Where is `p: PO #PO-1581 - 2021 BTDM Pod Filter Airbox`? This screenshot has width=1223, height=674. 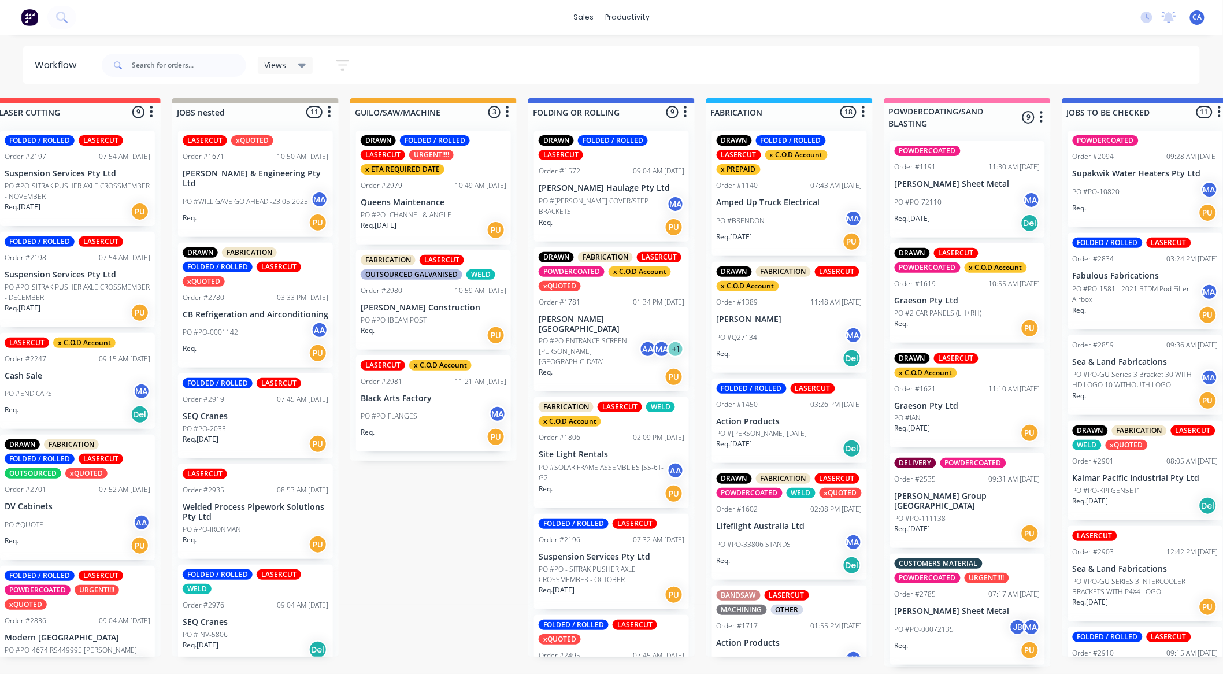 p: PO #PO-1581 - 2021 BTDM Pod Filter Airbox is located at coordinates (1137, 294).